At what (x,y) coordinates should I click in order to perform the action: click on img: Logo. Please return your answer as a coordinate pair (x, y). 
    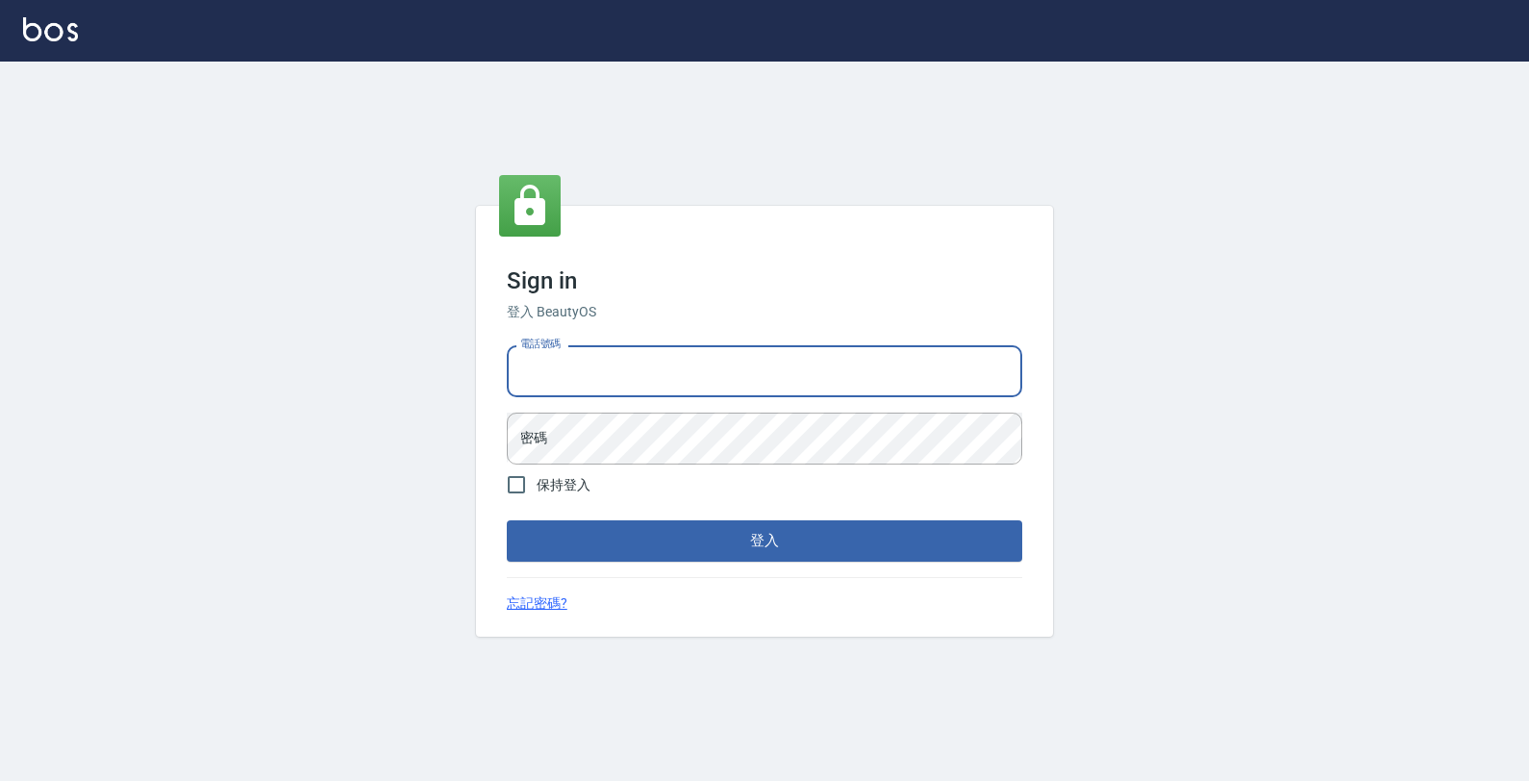
    Looking at the image, I should click on (50, 29).